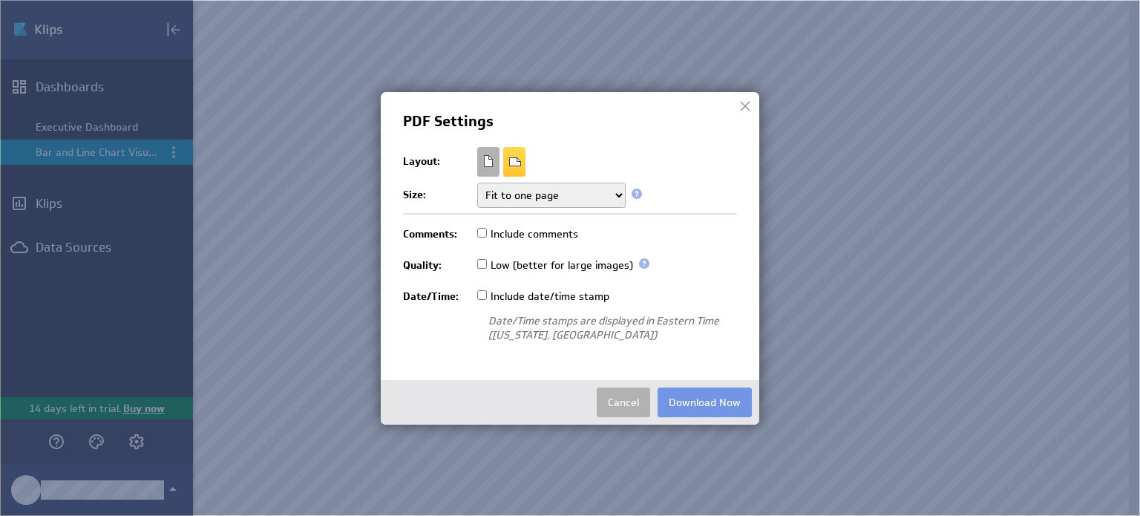 The image size is (1140, 516). What do you see at coordinates (440, 296) in the screenshot?
I see `label: Date/Time:` at bounding box center [440, 296].